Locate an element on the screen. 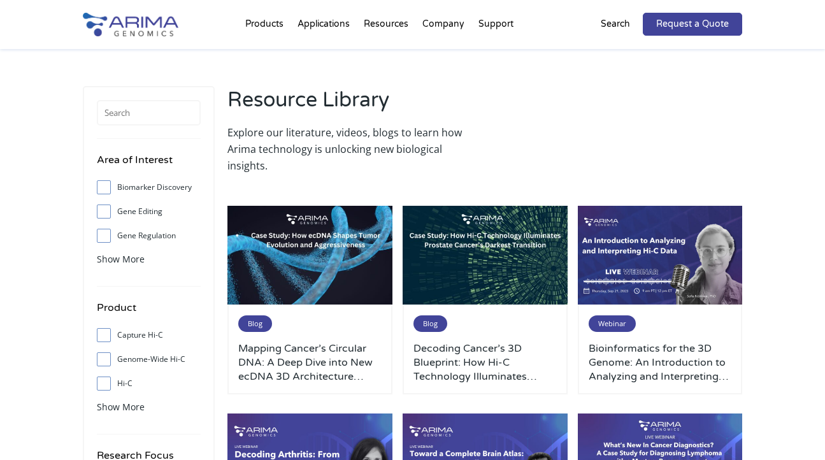  h4: Product is located at coordinates (148, 312).